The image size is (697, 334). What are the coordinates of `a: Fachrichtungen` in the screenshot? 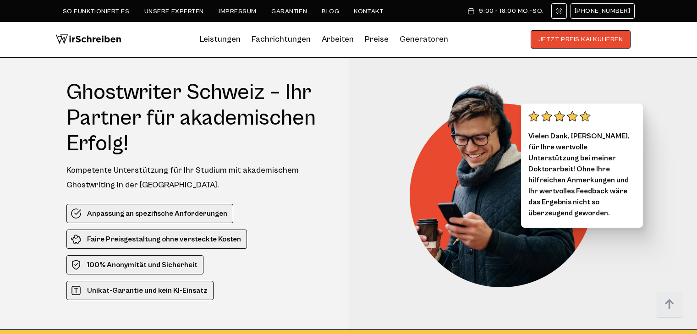 It's located at (281, 39).